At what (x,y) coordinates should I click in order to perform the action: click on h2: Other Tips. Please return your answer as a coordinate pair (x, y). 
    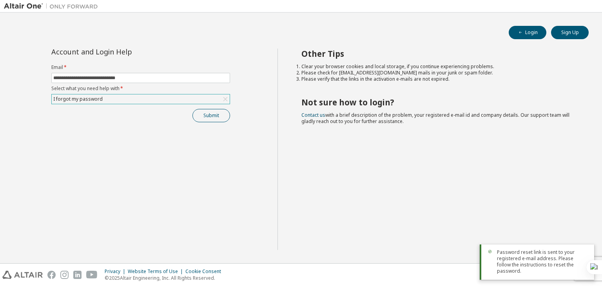
    Looking at the image, I should click on (438, 54).